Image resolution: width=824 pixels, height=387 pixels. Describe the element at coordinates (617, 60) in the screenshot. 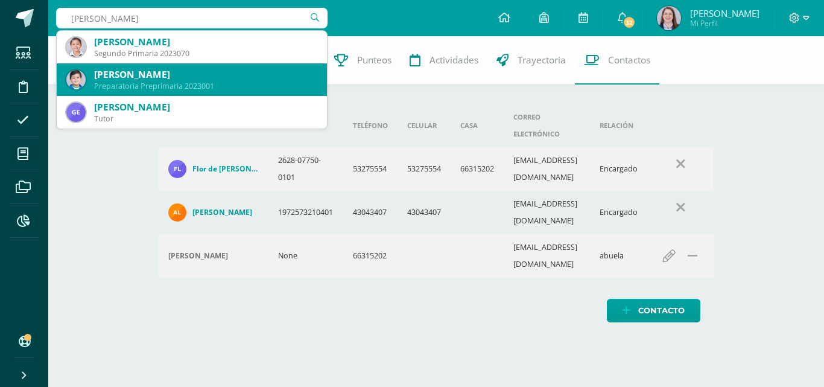

I see `a: Contactos` at that location.